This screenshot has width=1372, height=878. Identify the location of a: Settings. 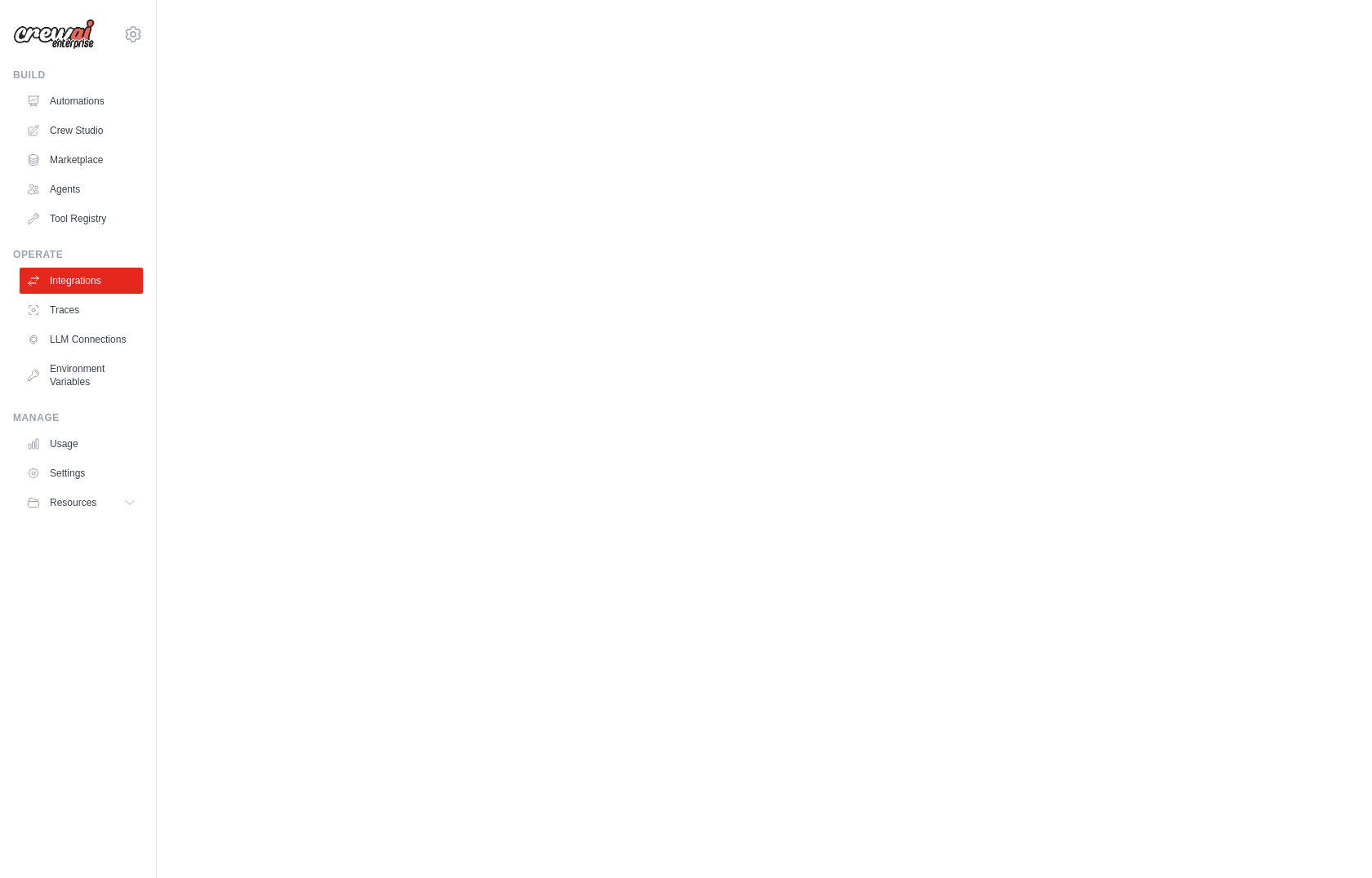
(80, 474).